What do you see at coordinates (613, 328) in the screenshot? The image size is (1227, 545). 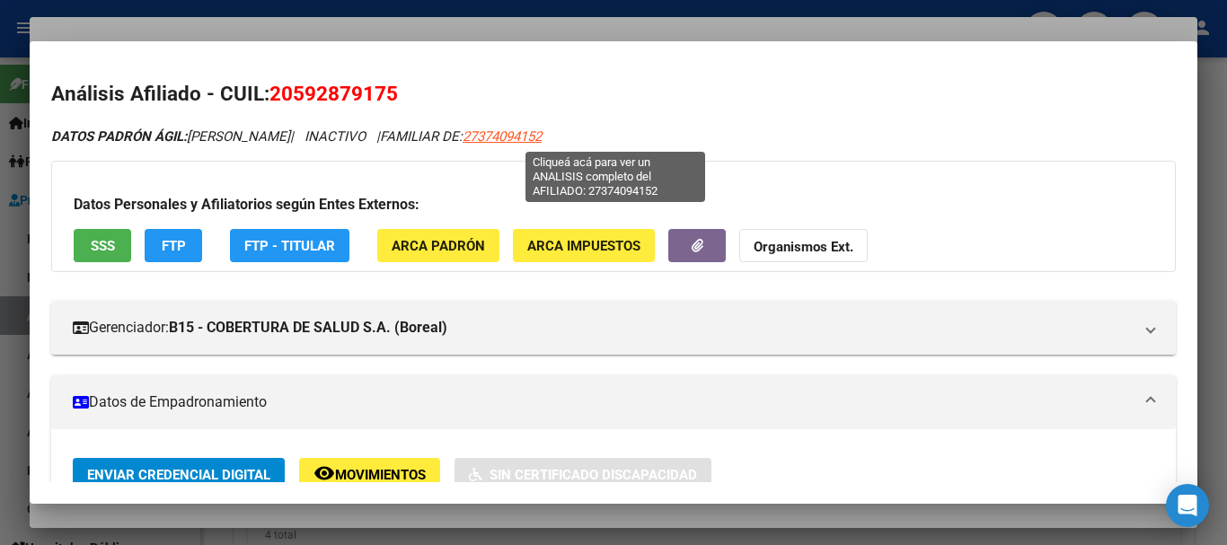 I see `mat-expansion-panel-header: Gerenciador:B15 - COBERTURA DE SALUD S.A. (Boreal)` at bounding box center [613, 328].